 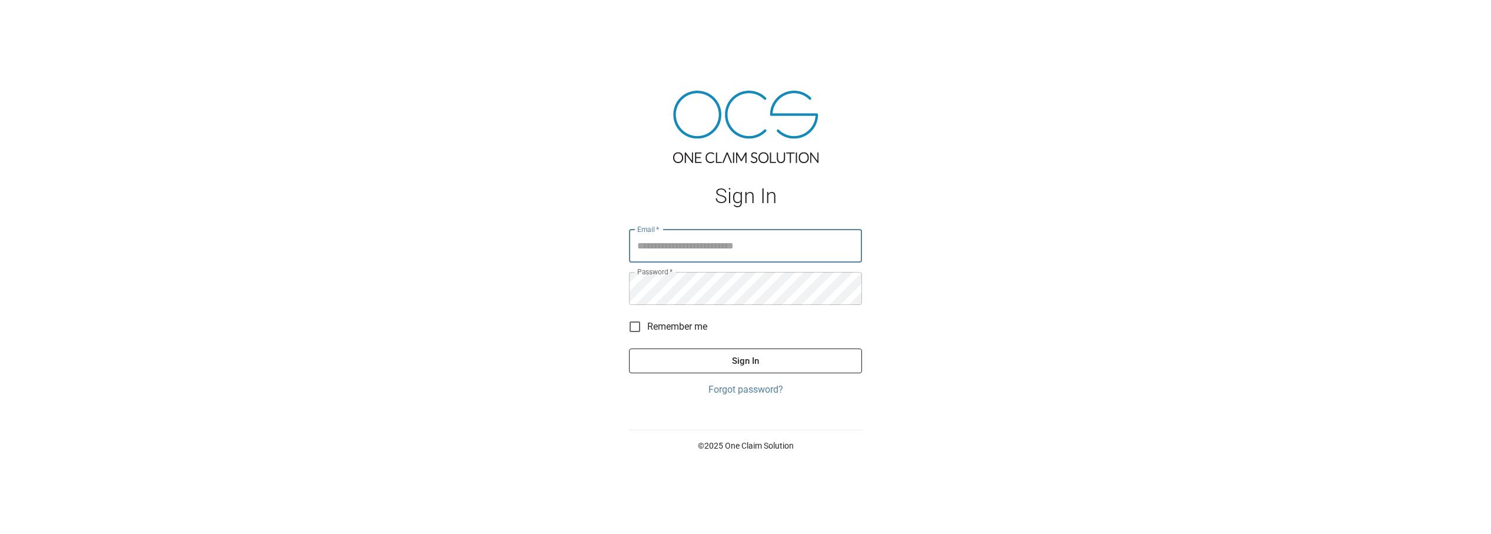 What do you see at coordinates (746, 127) in the screenshot?
I see `img: ocs-logo-tra.png` at bounding box center [746, 127].